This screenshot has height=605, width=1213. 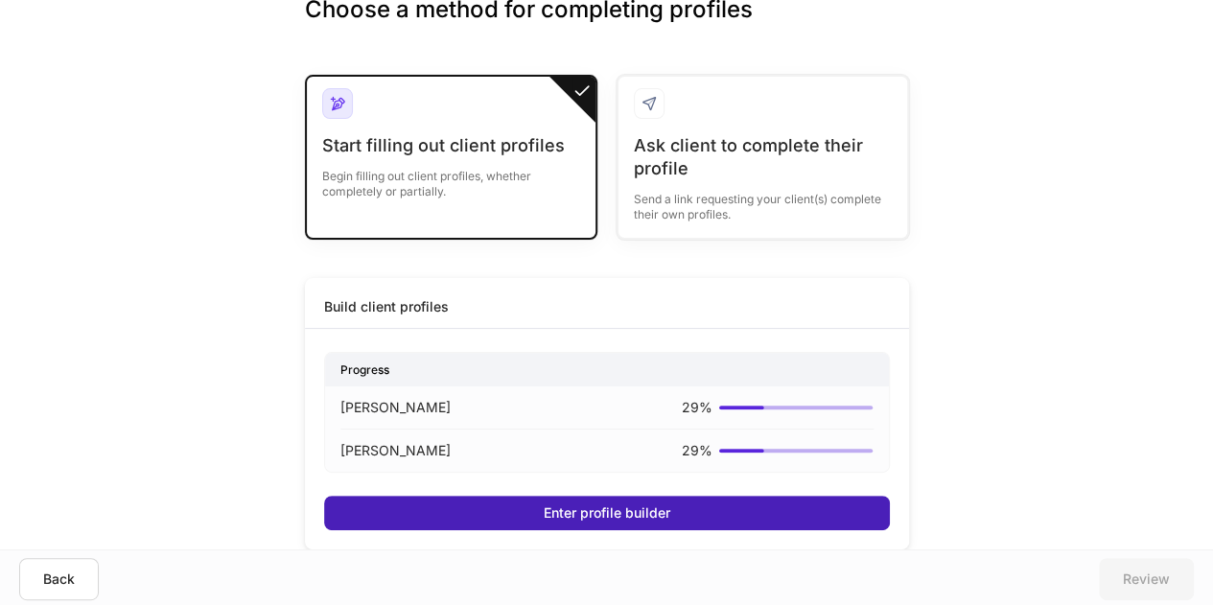 I want to click on div: Begin filling out client profiles, whether completely or partially., so click(x=451, y=178).